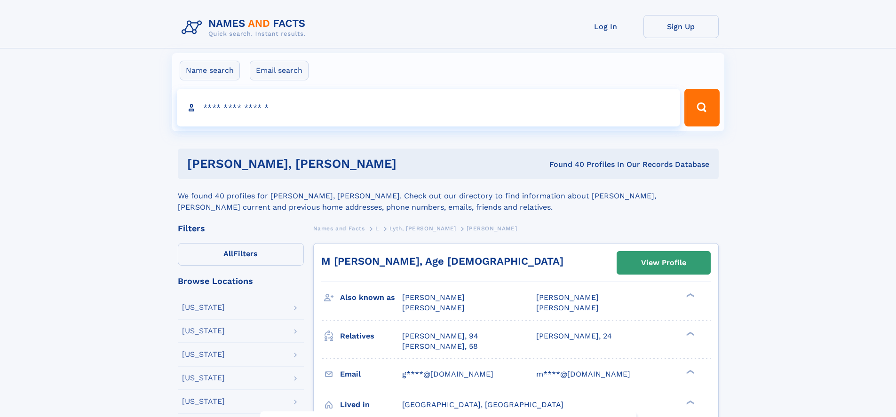 The height and width of the screenshot is (417, 896). Describe the element at coordinates (371, 405) in the screenshot. I see `h3: Lived in` at that location.